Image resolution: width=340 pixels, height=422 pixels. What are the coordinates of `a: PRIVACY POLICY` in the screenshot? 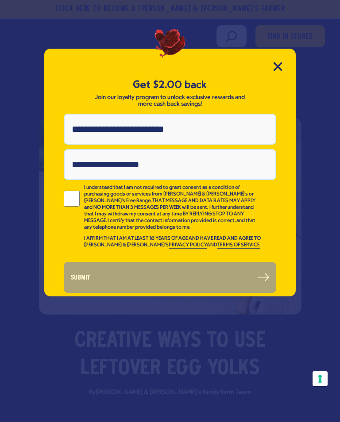 It's located at (188, 246).